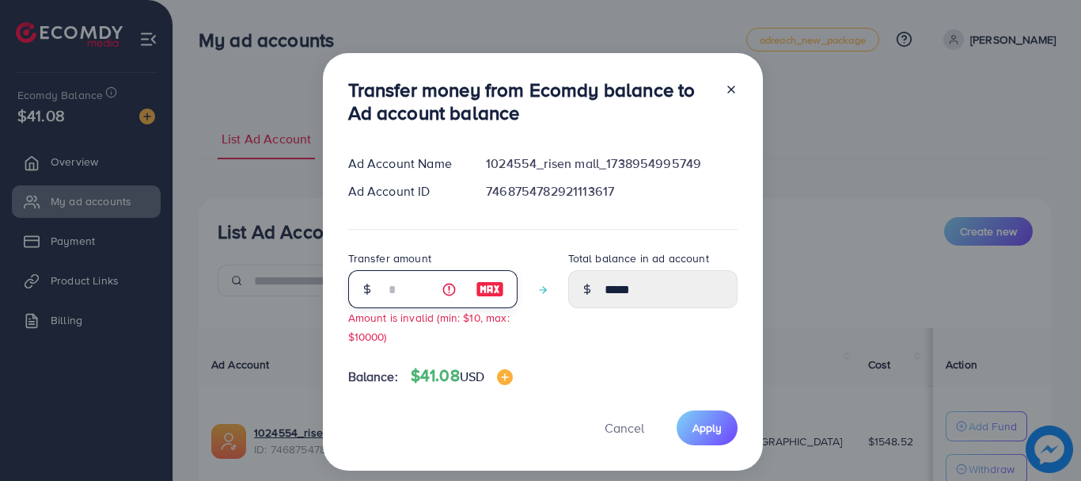 This screenshot has width=1081, height=481. What do you see at coordinates (373, 376) in the screenshot?
I see `span: Balance:` at bounding box center [373, 376].